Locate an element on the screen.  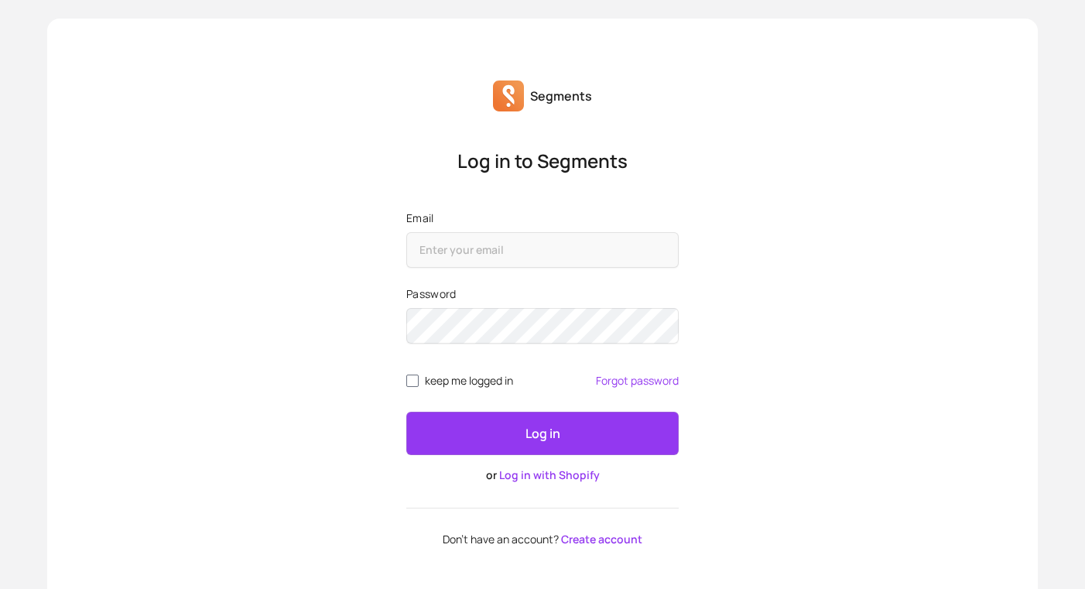
label: Password is located at coordinates (543, 294).